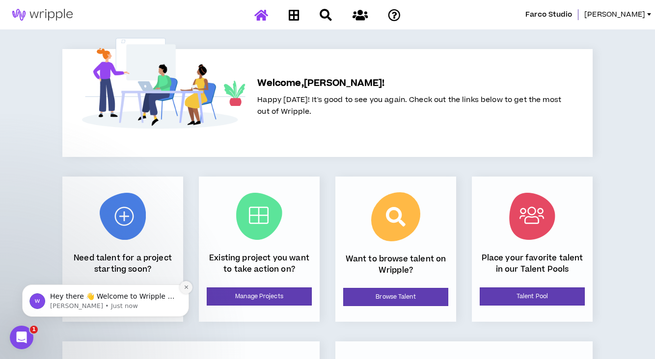  Describe the element at coordinates (98, 78) in the screenshot. I see `div: message notification from Morgan, Just now. Hey there 👋 Welcome to Wripple 🙌 Take a look around! ...` at that location.